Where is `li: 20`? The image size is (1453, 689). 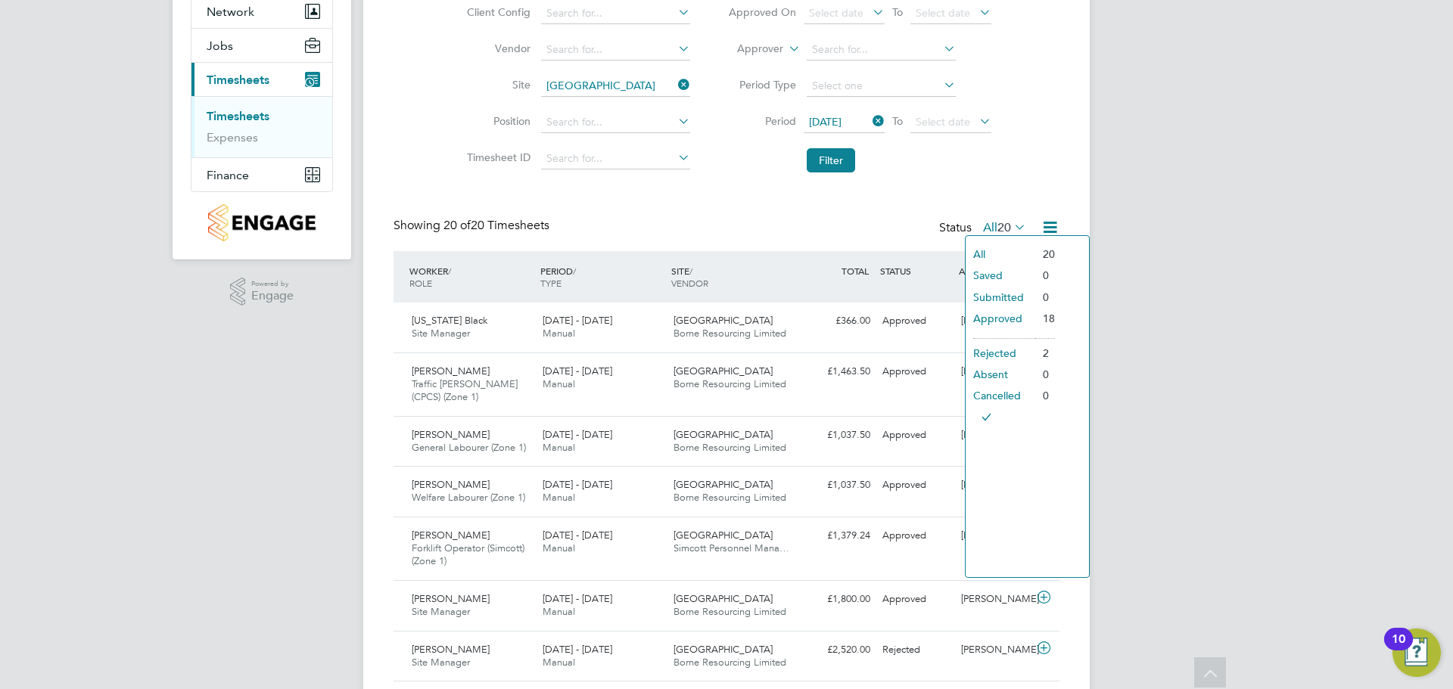 li: 20 is located at coordinates (1045, 254).